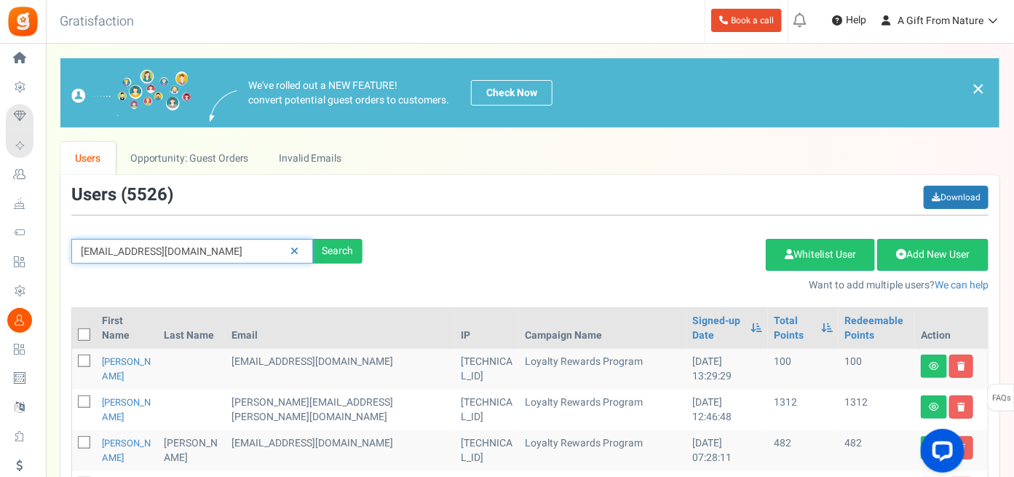 The image size is (1014, 477). Describe the element at coordinates (821, 255) in the screenshot. I see `a: Whitelist User` at that location.